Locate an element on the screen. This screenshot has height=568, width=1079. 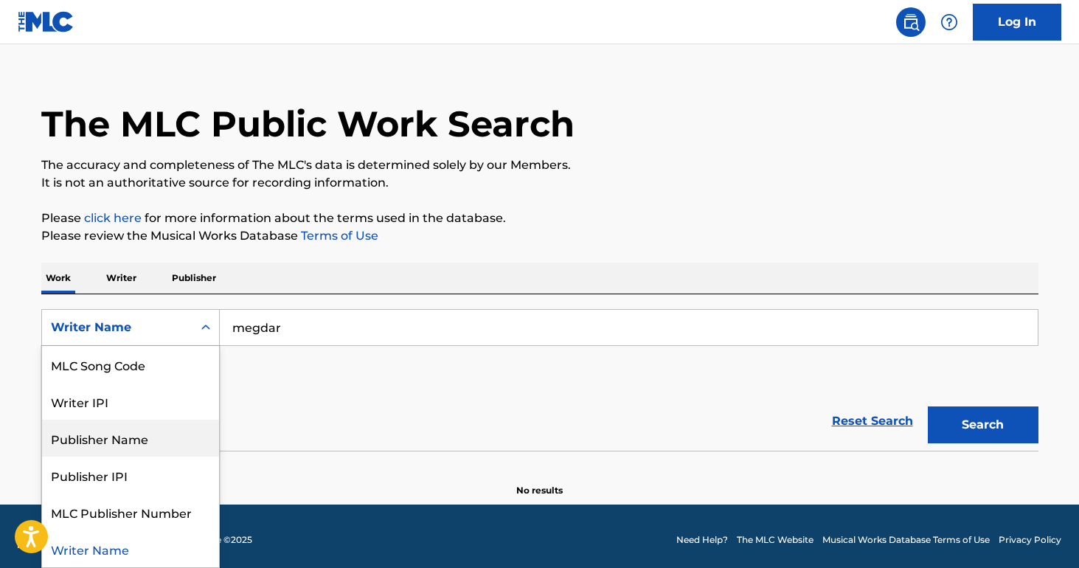
div: Writer IPI is located at coordinates (131, 401).